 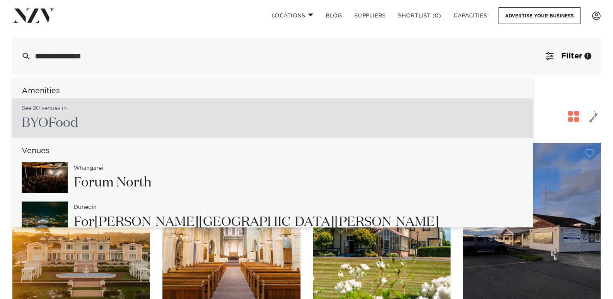 I want to click on h2: um North, so click(x=113, y=183).